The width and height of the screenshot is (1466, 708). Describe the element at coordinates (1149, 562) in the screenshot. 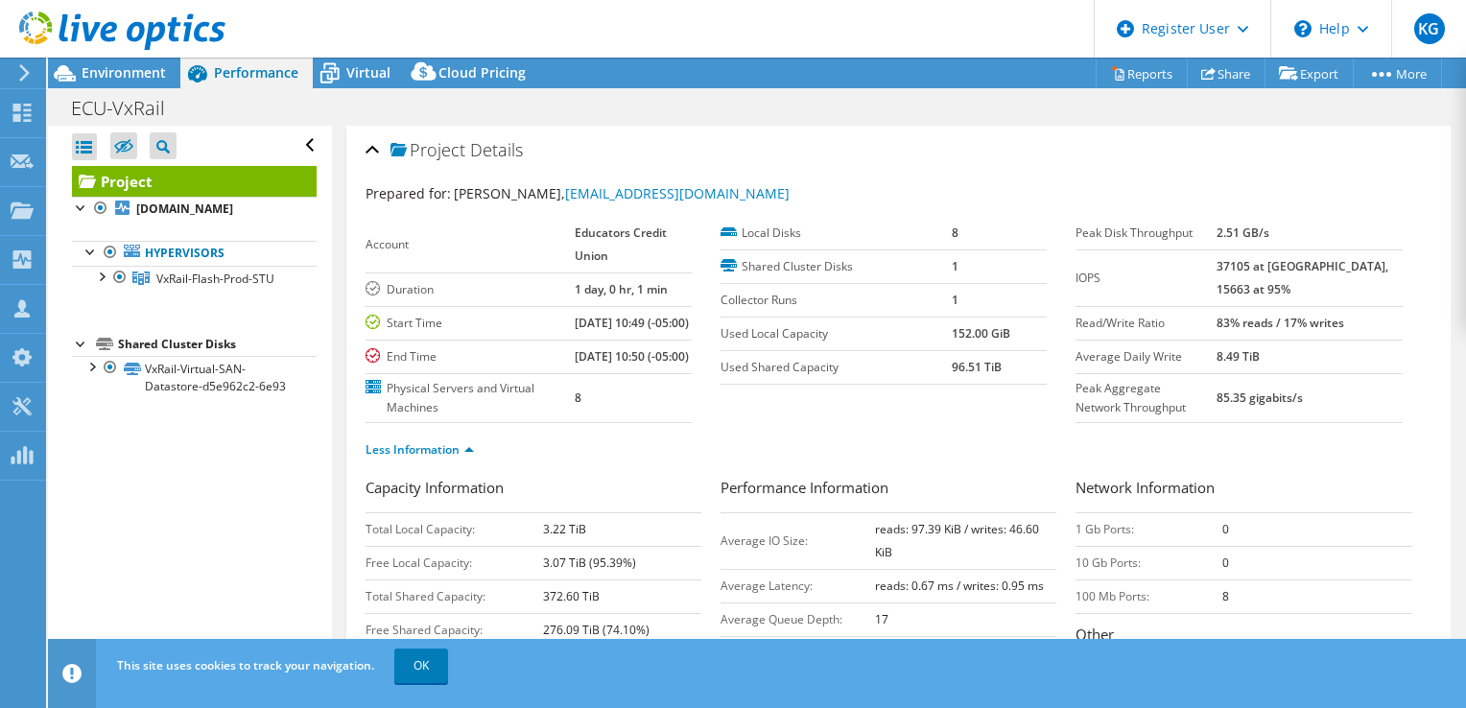

I see `td: 10 Gb Ports:` at that location.